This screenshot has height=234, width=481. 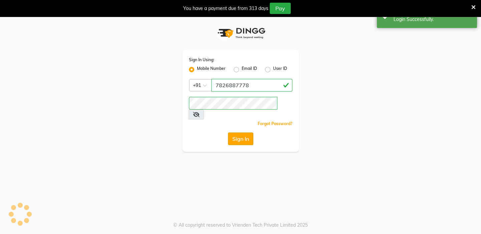 I want to click on img: logo1.svg, so click(x=240, y=33).